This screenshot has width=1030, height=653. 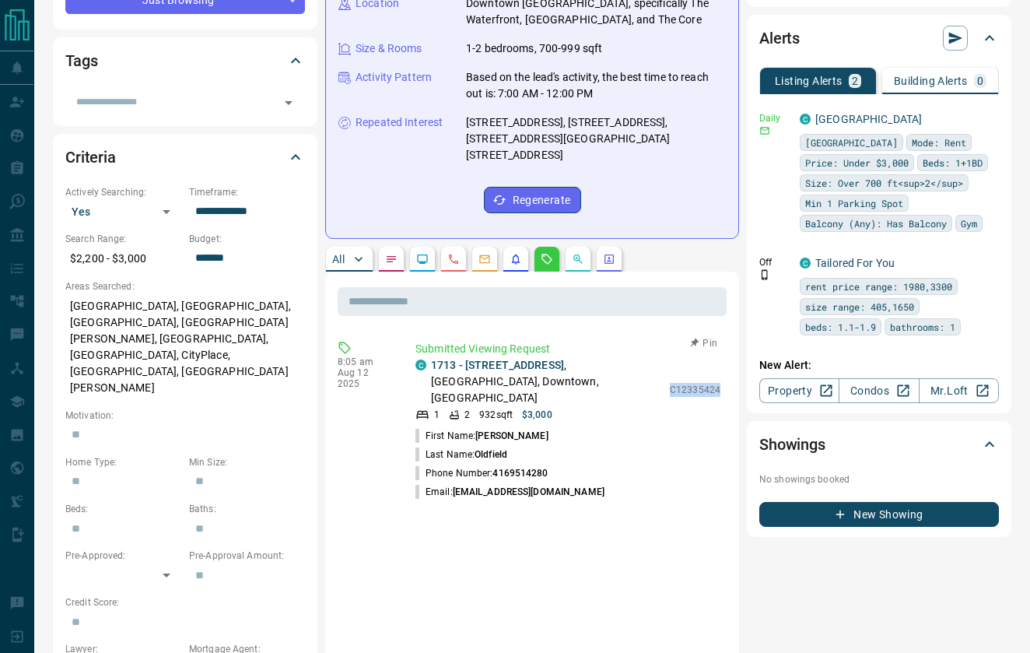 I want to click on div: Yes, so click(x=123, y=212).